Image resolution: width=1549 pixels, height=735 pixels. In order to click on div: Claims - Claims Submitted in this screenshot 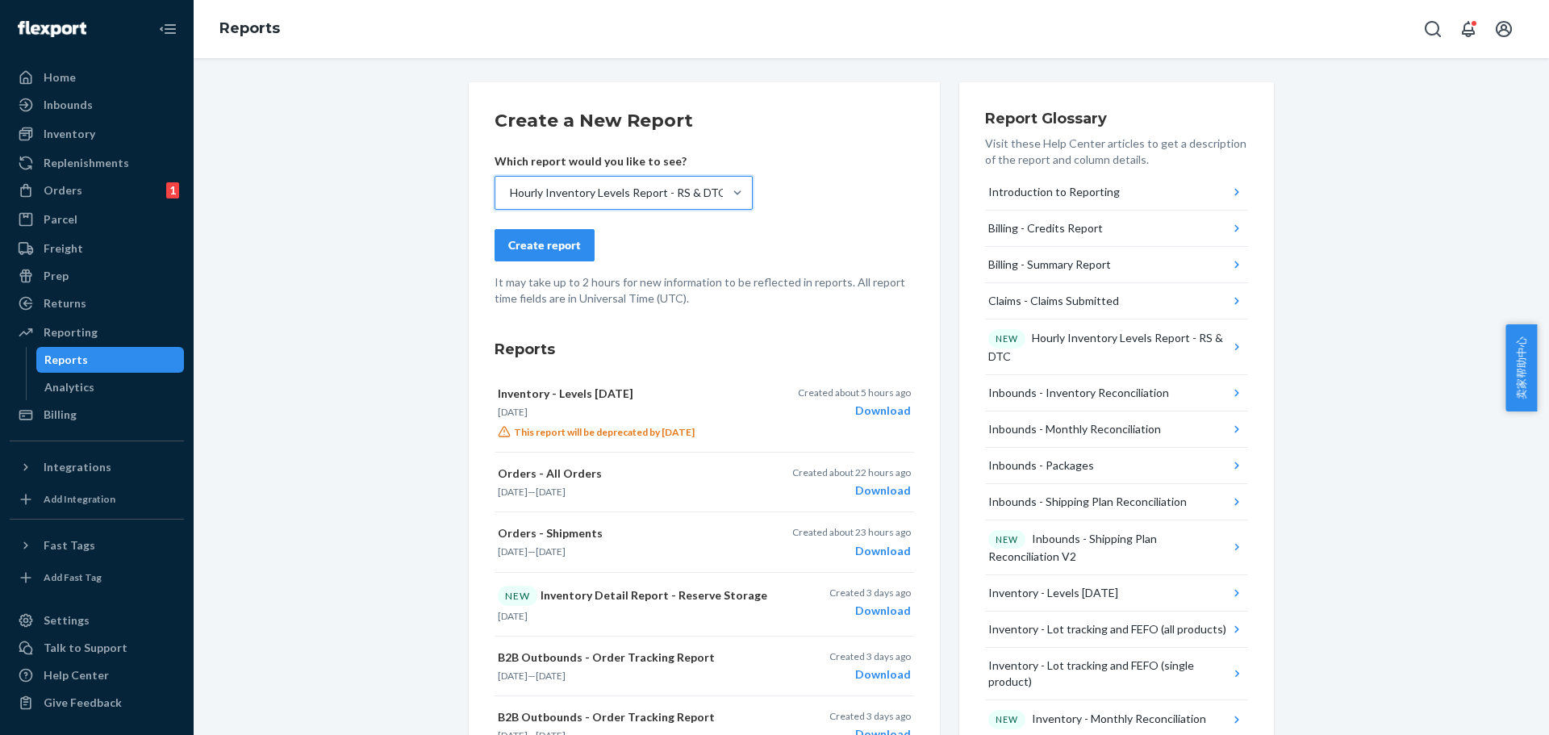, I will do `click(1054, 301)`.